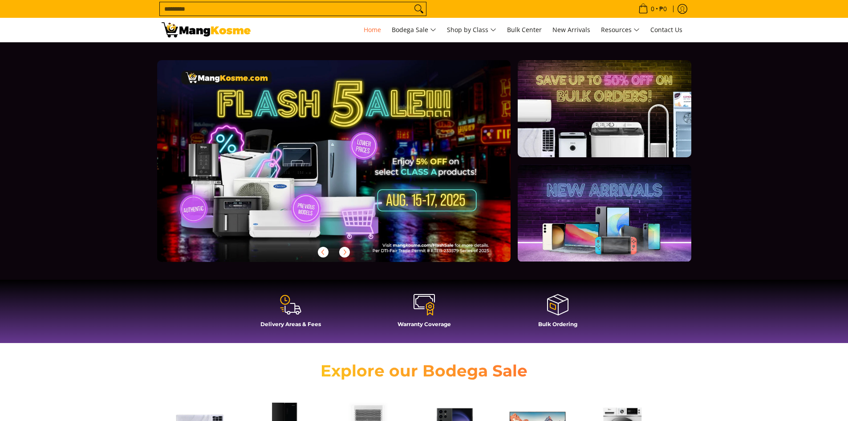 This screenshot has height=421, width=848. Describe the element at coordinates (291, 313) in the screenshot. I see `a: Delivery Areas & Fees` at that location.